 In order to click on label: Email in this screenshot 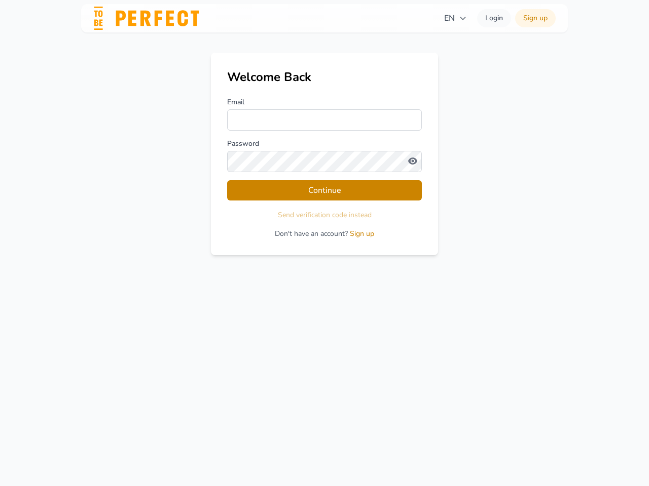, I will do `click(324, 102)`.